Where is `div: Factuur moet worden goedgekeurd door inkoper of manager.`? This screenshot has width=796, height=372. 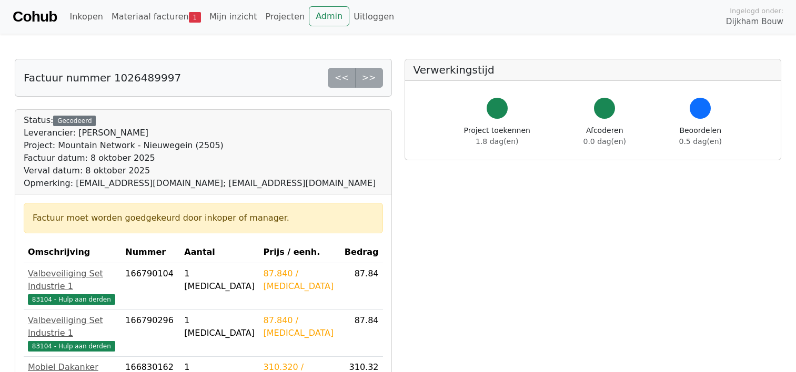
div: Factuur moet worden goedgekeurd door inkoper of manager. is located at coordinates (203, 218).